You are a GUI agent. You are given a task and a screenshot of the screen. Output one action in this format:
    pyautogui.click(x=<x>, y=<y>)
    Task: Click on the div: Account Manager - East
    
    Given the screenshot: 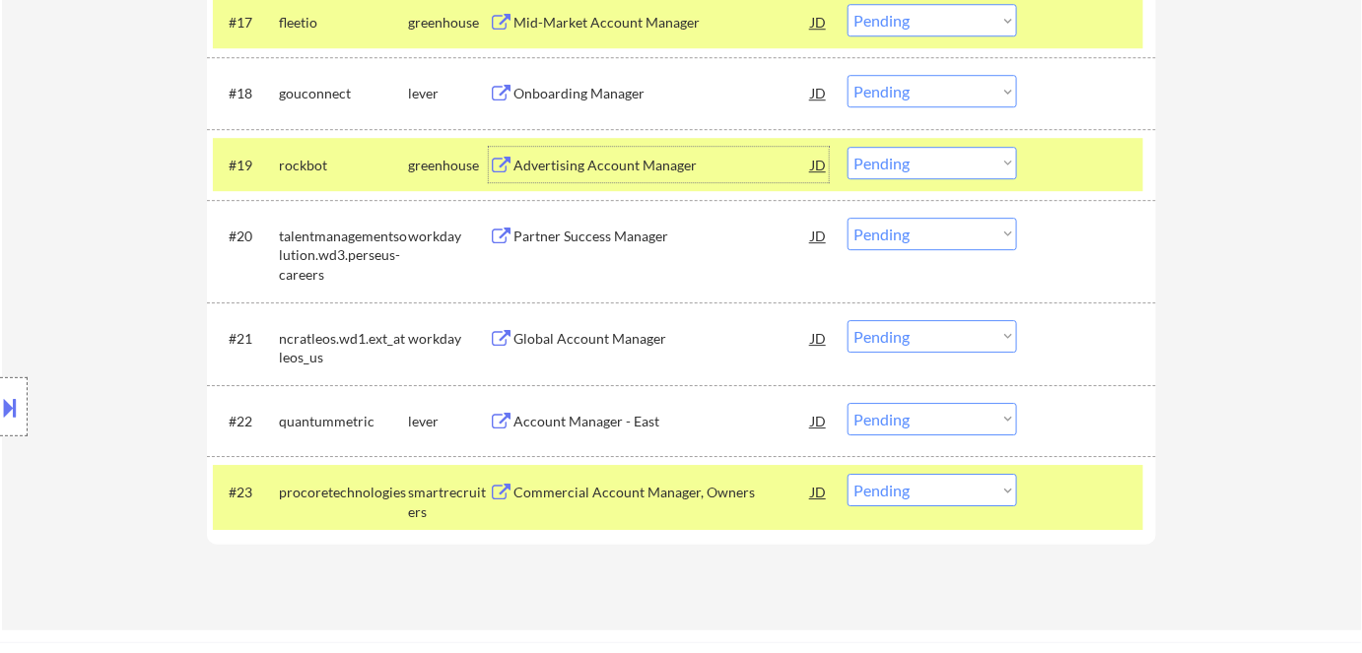 What is the action you would take?
    pyautogui.click(x=662, y=422)
    